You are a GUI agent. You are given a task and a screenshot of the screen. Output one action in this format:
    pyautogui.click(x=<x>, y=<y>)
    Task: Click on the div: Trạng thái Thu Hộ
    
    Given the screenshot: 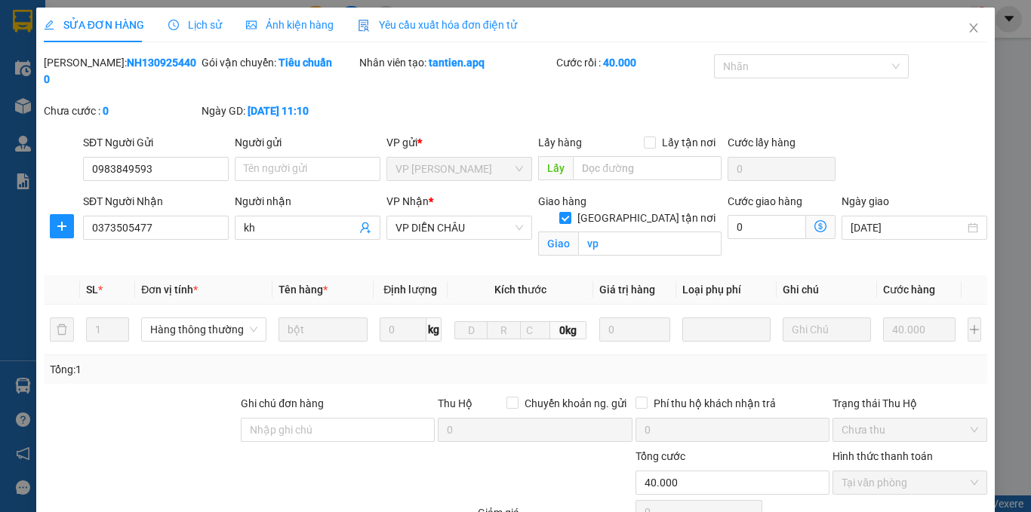 What is the action you would take?
    pyautogui.click(x=909, y=404)
    